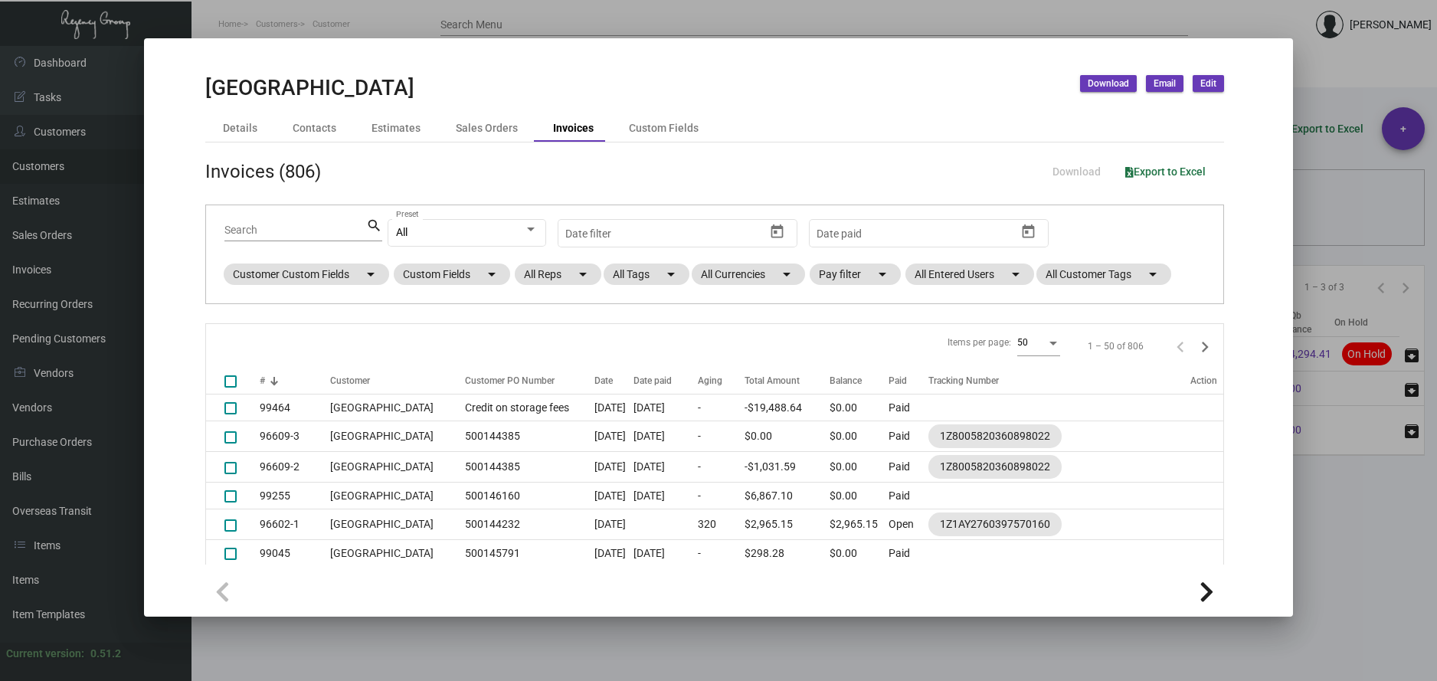 The width and height of the screenshot is (1437, 681). I want to click on div: Estimates, so click(396, 128).